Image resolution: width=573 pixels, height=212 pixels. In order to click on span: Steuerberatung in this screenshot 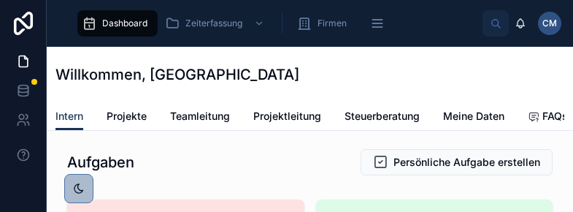, I will do `click(382, 116)`.